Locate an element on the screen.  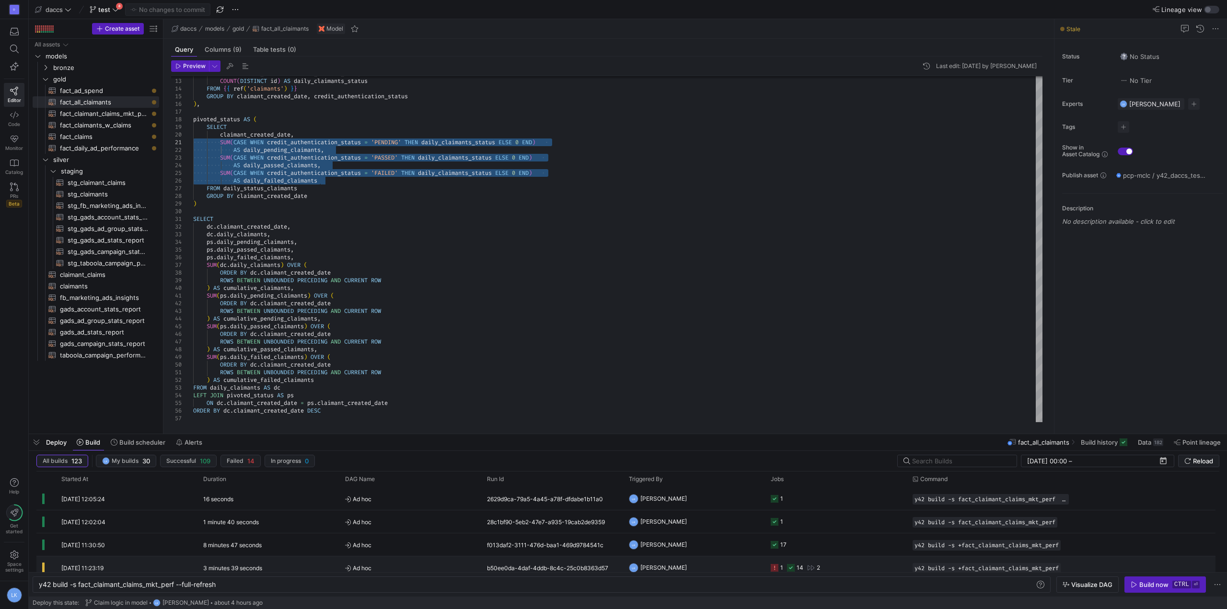
div: 25 is located at coordinates (176, 173).